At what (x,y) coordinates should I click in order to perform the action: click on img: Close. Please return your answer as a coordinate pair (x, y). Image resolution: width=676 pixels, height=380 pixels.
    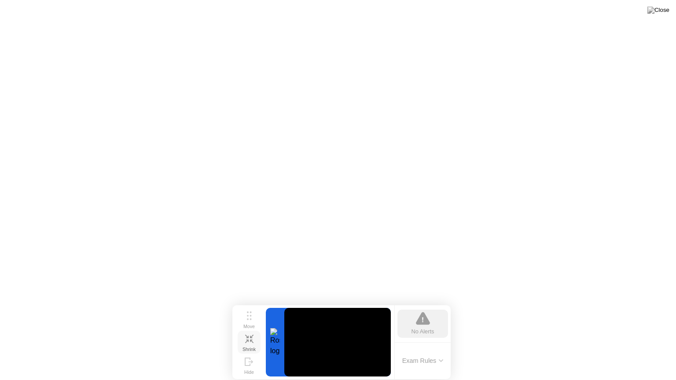
    Looking at the image, I should click on (658, 10).